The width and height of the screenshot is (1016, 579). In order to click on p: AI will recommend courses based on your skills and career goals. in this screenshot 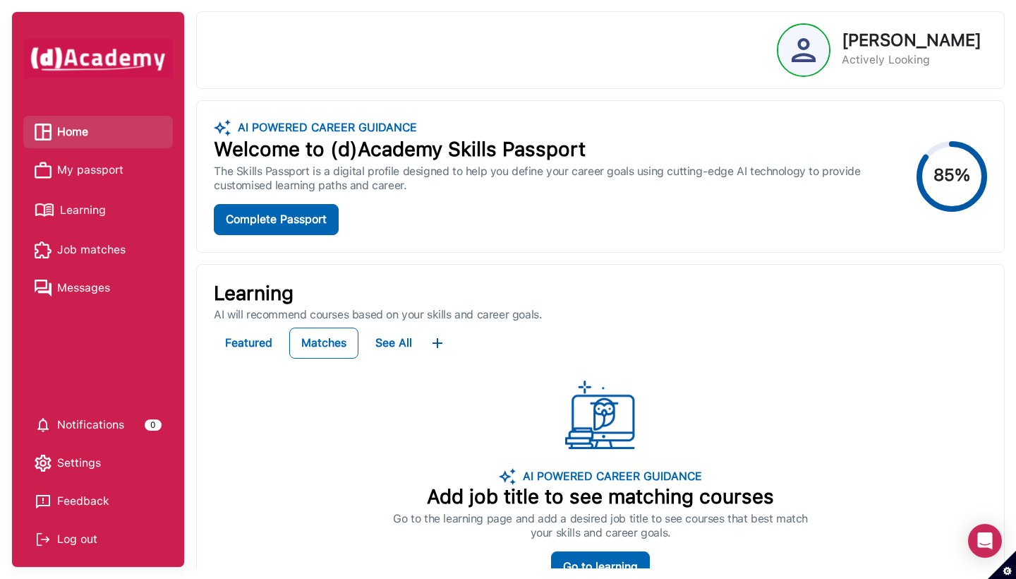, I will do `click(601, 315)`.